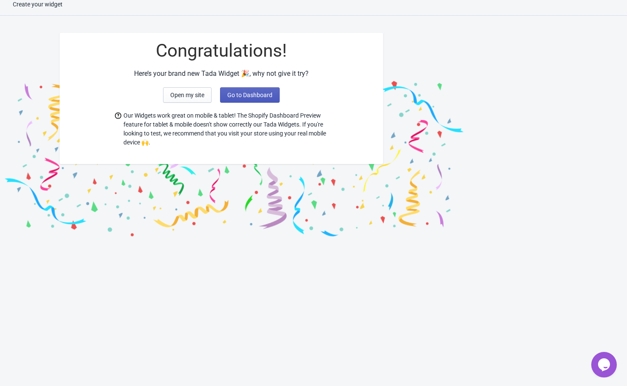 Image resolution: width=627 pixels, height=386 pixels. I want to click on span: Open my site, so click(187, 95).